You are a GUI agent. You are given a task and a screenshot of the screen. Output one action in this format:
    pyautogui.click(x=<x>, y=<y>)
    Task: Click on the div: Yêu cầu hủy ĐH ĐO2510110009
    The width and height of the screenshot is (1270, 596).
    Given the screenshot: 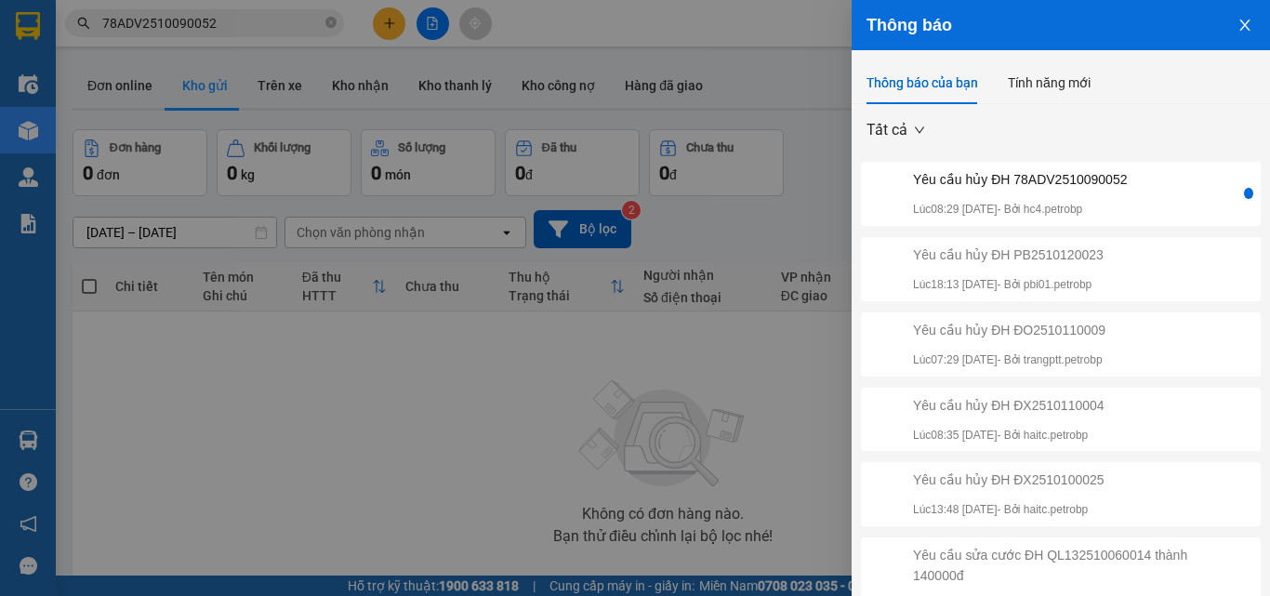 What is the action you would take?
    pyautogui.click(x=1009, y=330)
    